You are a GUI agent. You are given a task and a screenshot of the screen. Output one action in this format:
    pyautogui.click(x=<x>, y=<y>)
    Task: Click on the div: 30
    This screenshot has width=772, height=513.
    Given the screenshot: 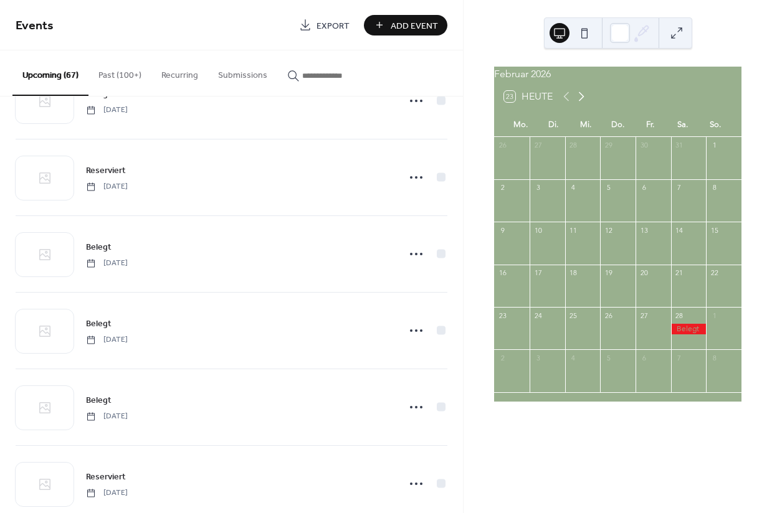 What is the action you would take?
    pyautogui.click(x=643, y=145)
    